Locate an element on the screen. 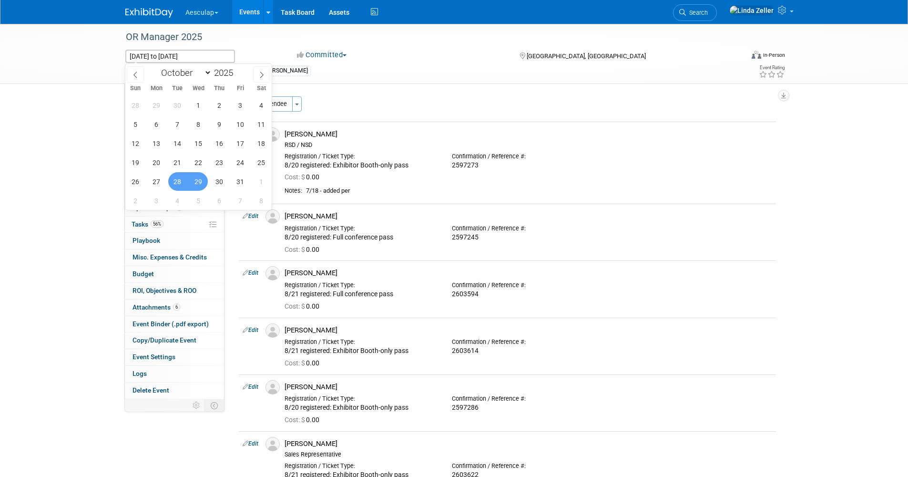  a: Staff8 is located at coordinates (174, 125).